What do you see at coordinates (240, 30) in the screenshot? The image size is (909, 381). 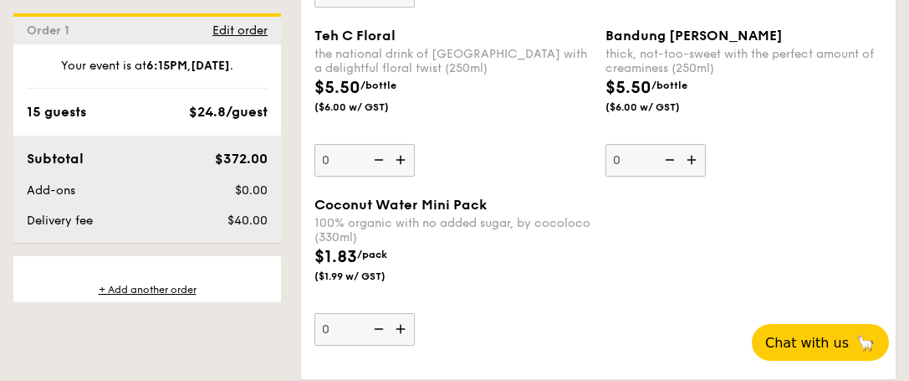 I see `span: Edit order` at bounding box center [240, 30].